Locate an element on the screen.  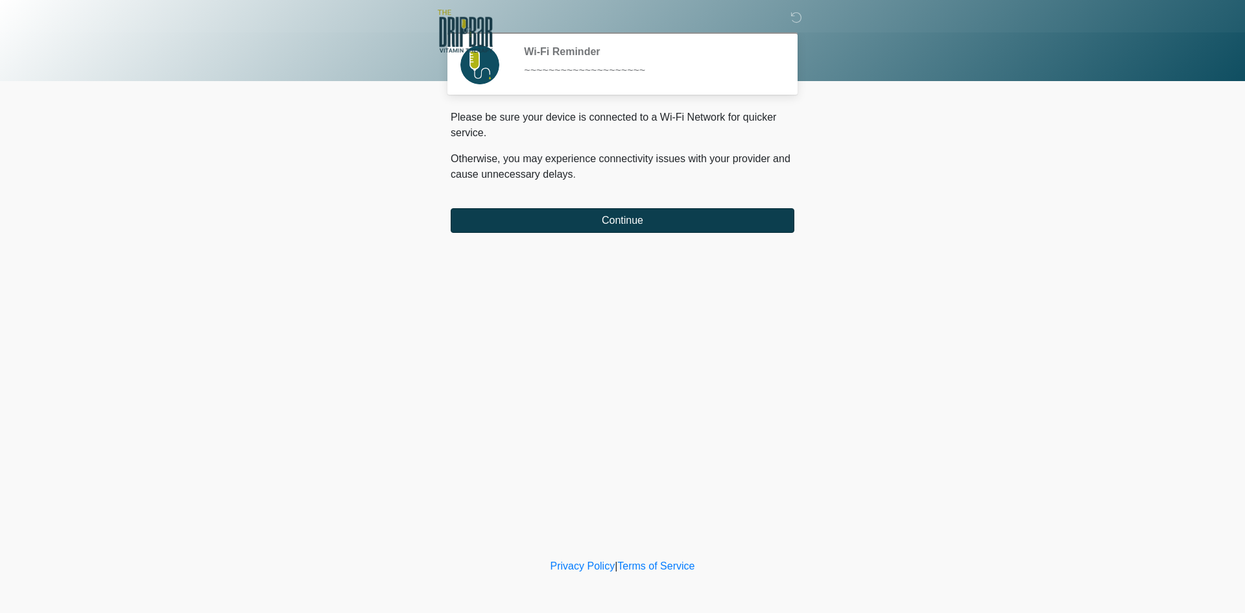
a: Privacy Policy is located at coordinates (583, 565).